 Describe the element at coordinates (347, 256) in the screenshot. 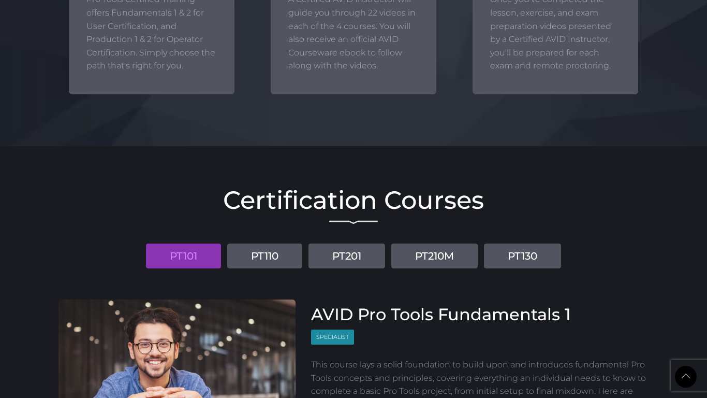

I see `a: PT201` at that location.